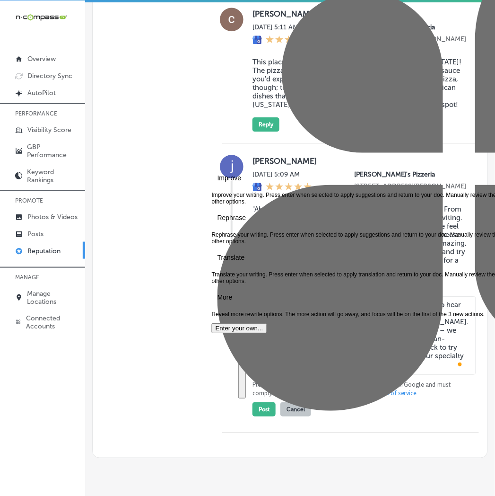  I want to click on p: GBP Performance, so click(54, 151).